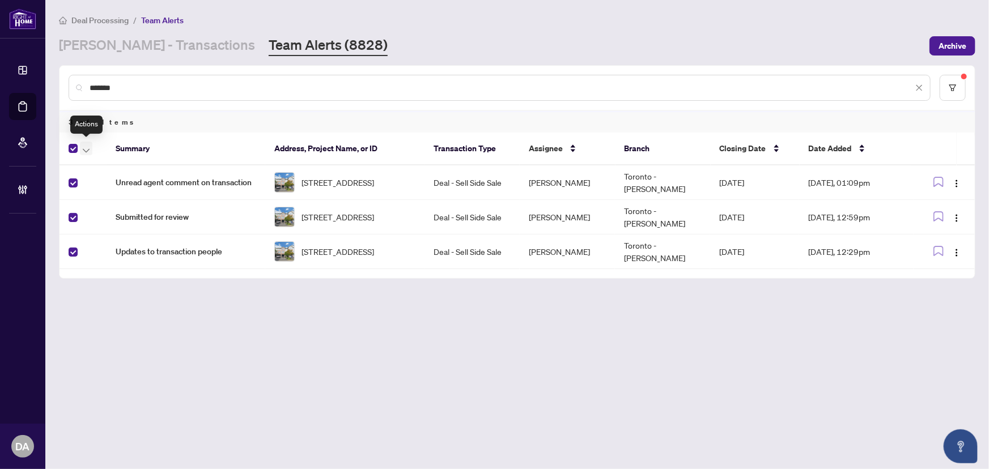 Image resolution: width=989 pixels, height=469 pixels. Describe the element at coordinates (952, 46) in the screenshot. I see `button: Archive` at that location.